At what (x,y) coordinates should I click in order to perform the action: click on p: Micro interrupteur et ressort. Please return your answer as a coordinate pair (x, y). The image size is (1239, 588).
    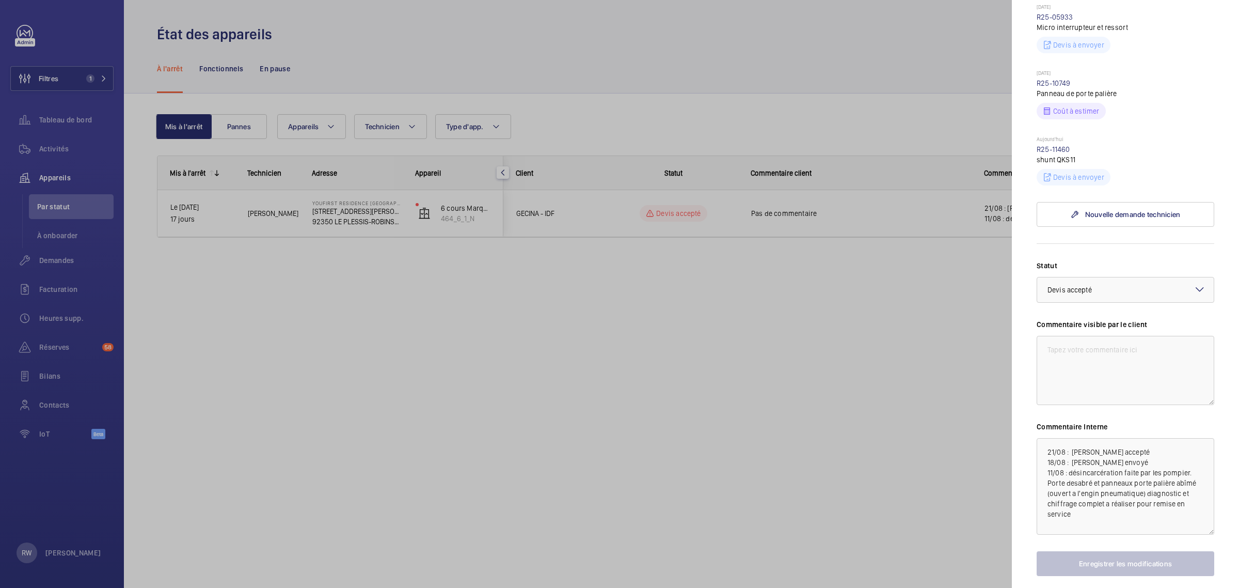
    Looking at the image, I should click on (1126, 27).